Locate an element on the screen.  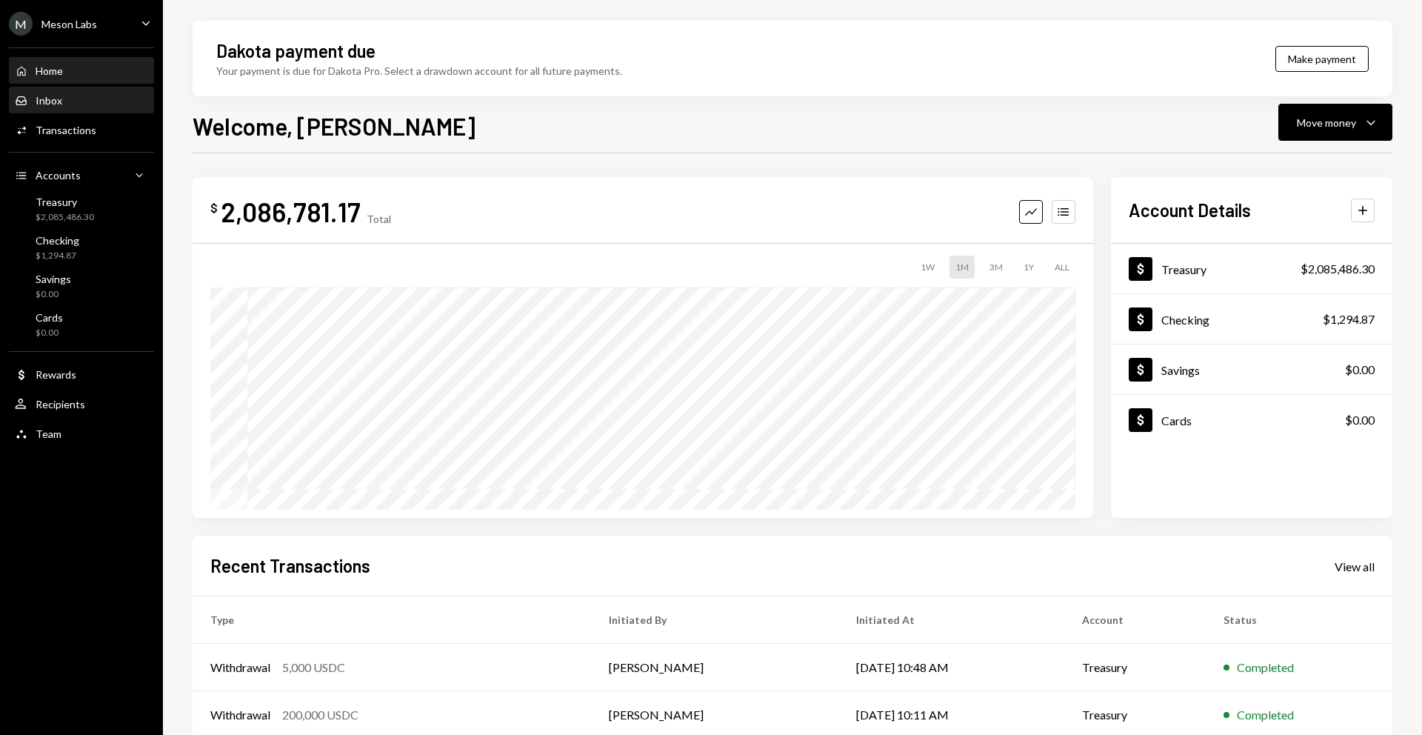
div: 1Y is located at coordinates (1029, 267).